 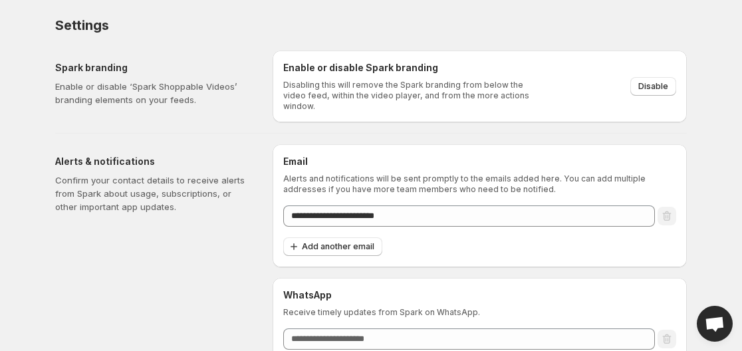 I want to click on p: Receive timely updates from Spark on WhatsApp., so click(x=479, y=312).